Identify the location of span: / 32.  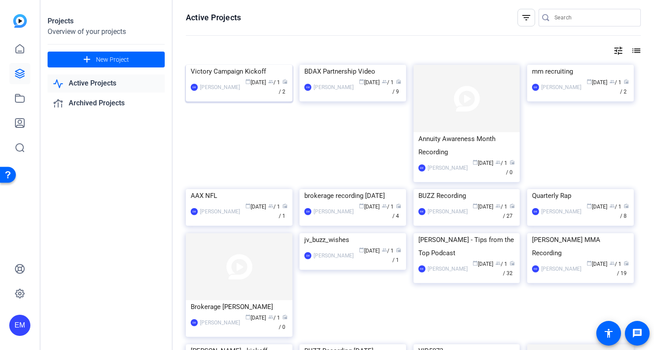
(509, 268).